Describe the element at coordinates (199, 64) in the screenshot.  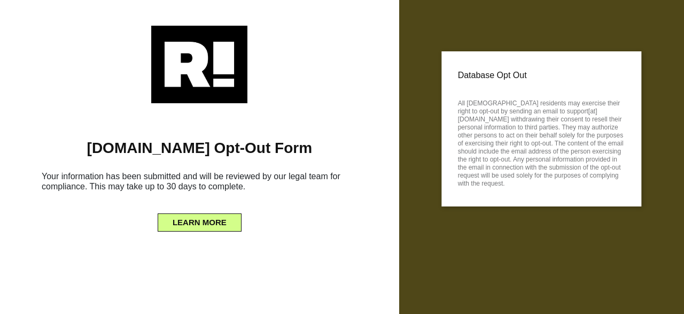
I see `img: Retention.com` at that location.